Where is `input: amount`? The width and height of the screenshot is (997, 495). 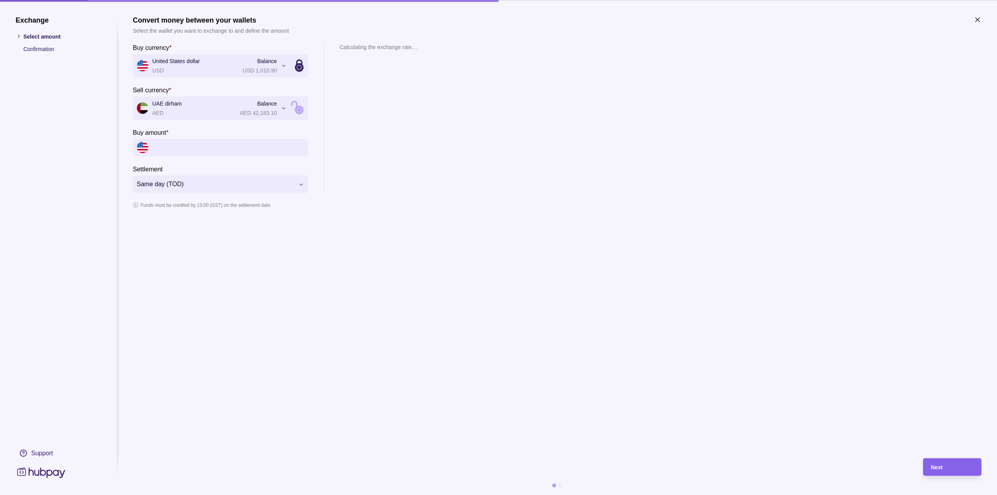
input: amount is located at coordinates (228, 147).